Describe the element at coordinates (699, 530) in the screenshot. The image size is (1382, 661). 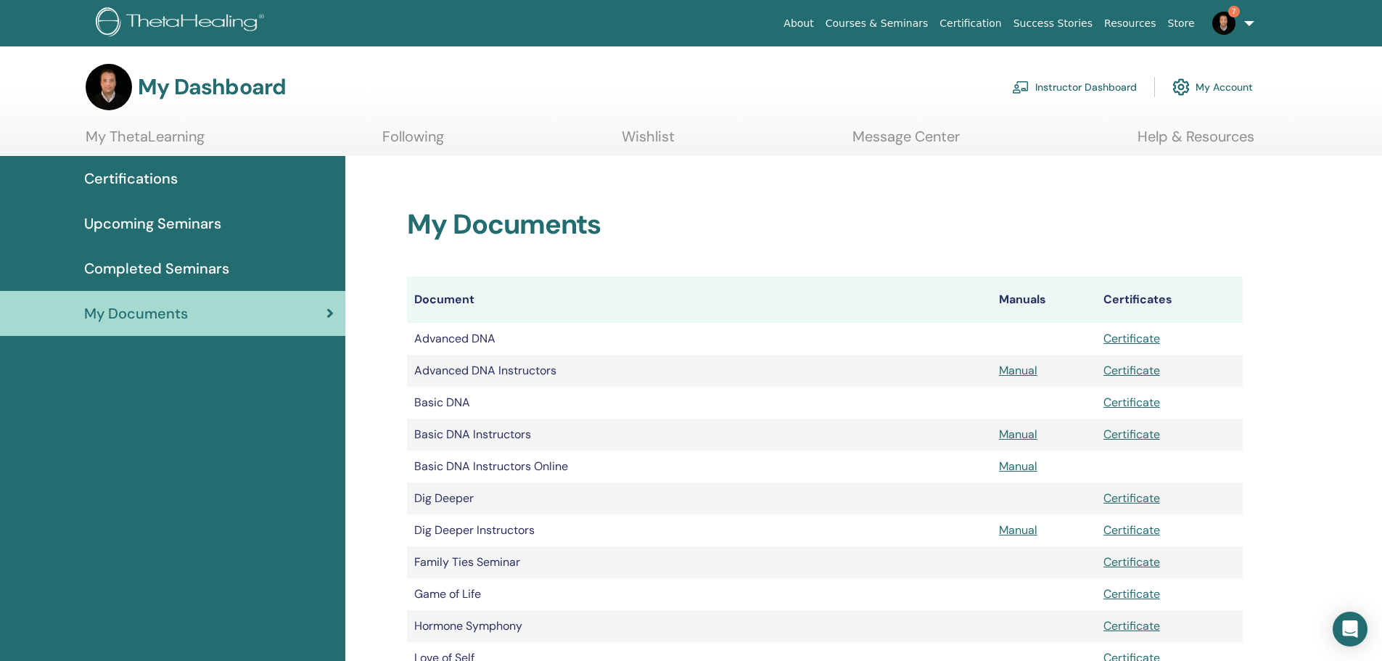
I see `td: Dig Deeper Instructors` at that location.